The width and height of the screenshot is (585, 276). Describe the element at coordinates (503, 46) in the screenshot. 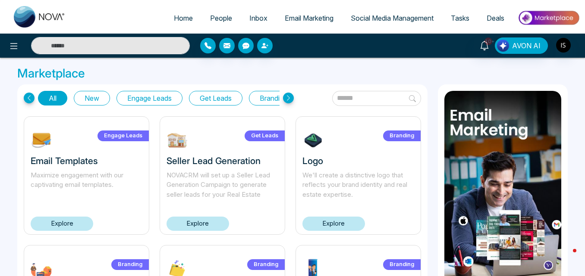

I see `img: Lead Flow` at that location.